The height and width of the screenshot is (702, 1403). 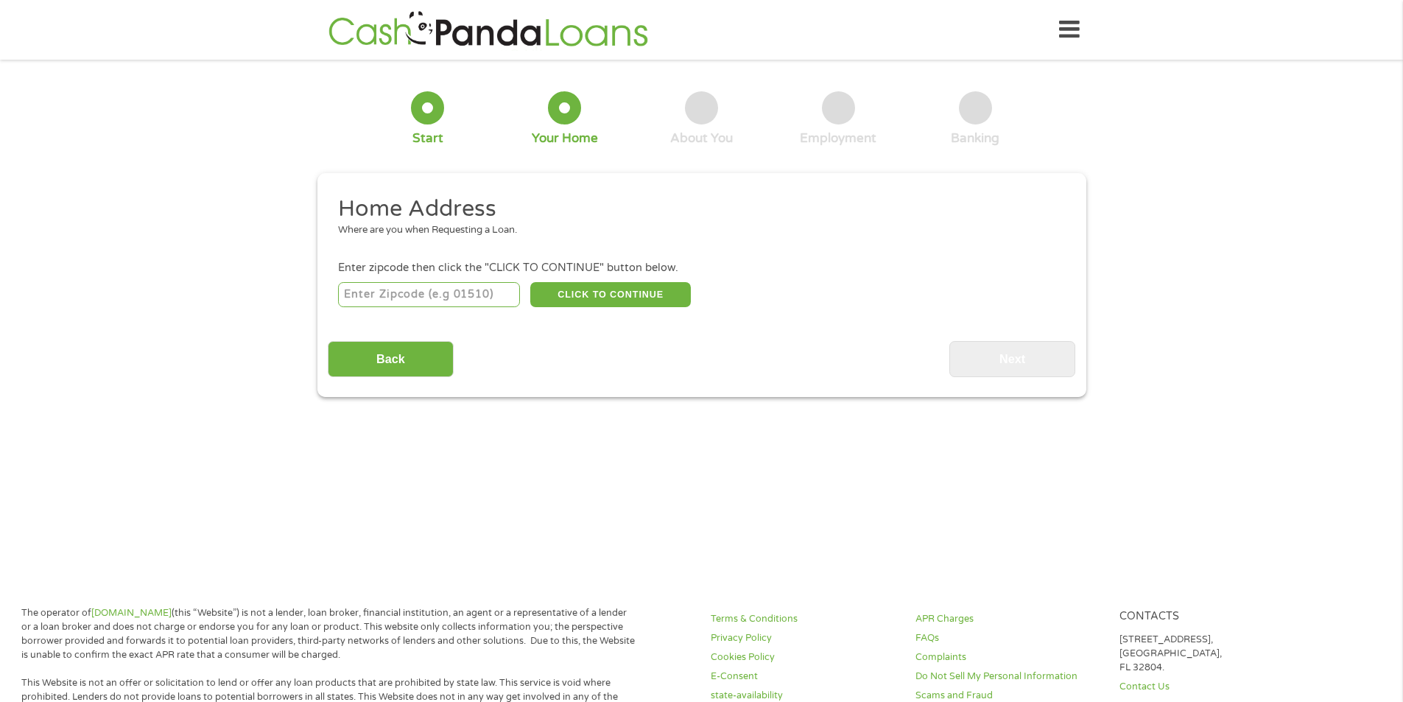 I want to click on a: Do Not Sell My Personal Information, so click(x=1009, y=676).